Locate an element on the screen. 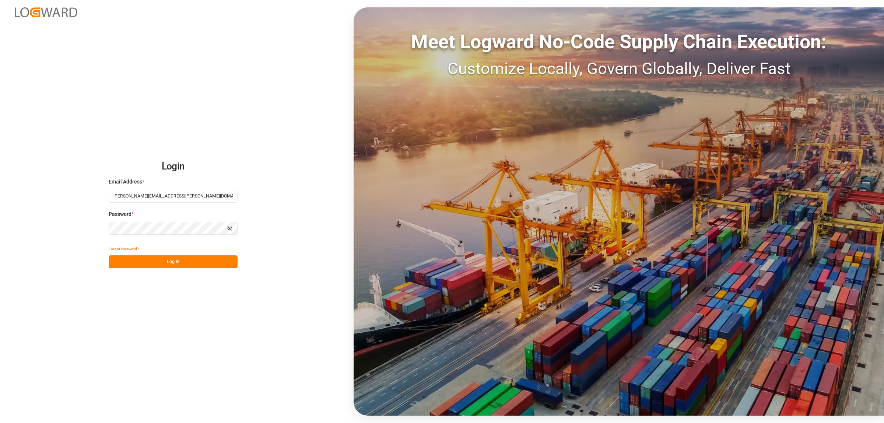 The image size is (884, 423). span: Email Address is located at coordinates (125, 182).